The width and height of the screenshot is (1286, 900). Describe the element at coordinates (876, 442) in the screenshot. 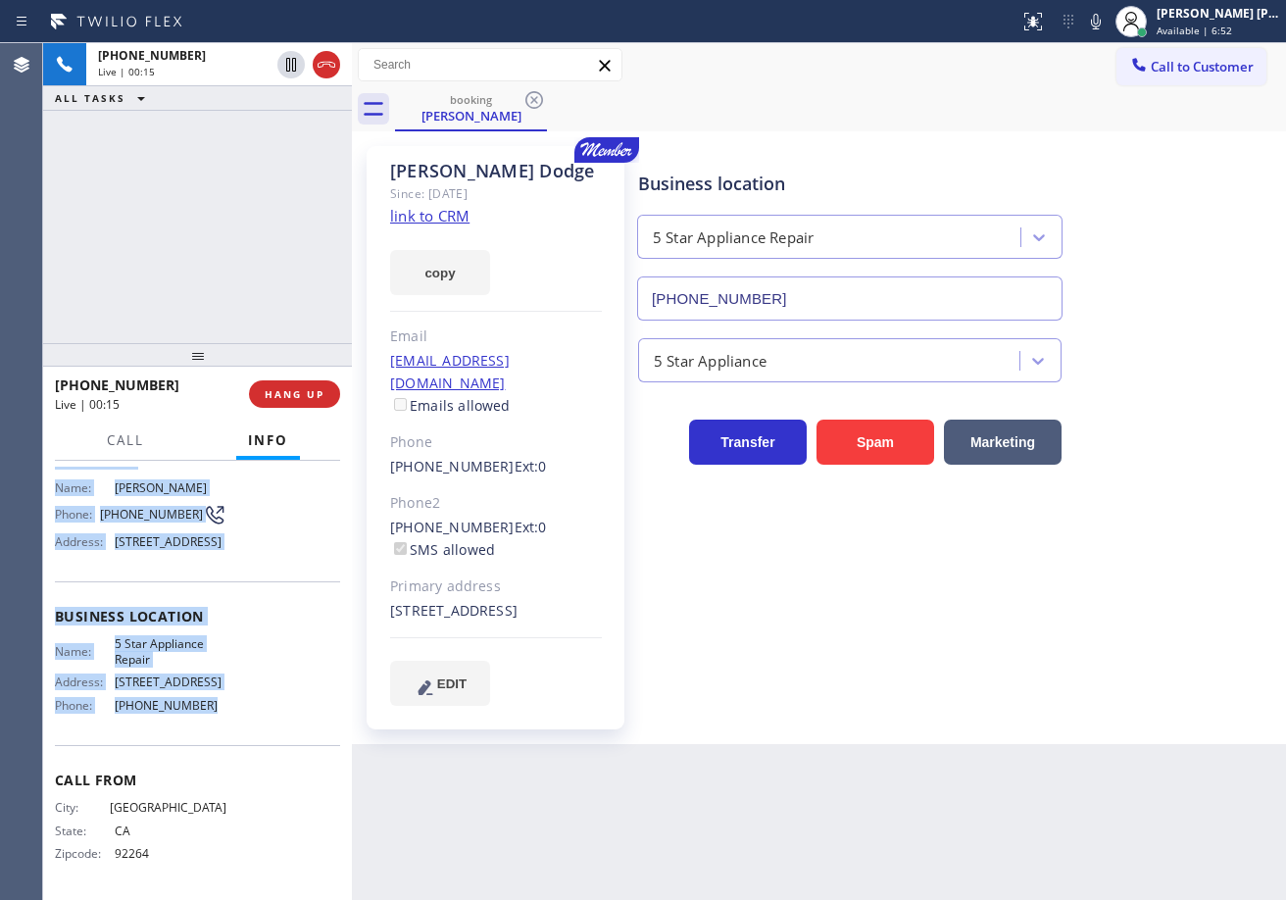

I see `button: Spam` at that location.